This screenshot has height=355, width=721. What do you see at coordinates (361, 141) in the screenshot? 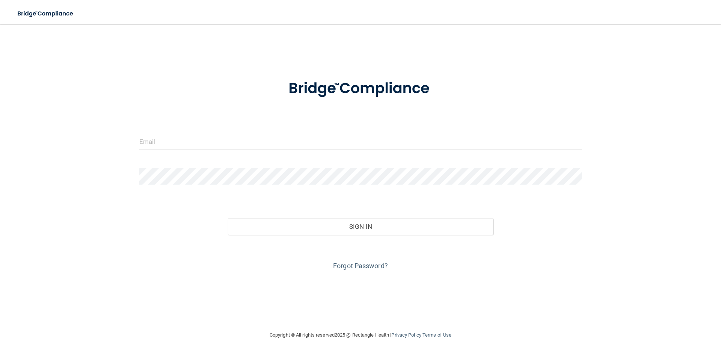
I see `input: Email` at bounding box center [361, 141].